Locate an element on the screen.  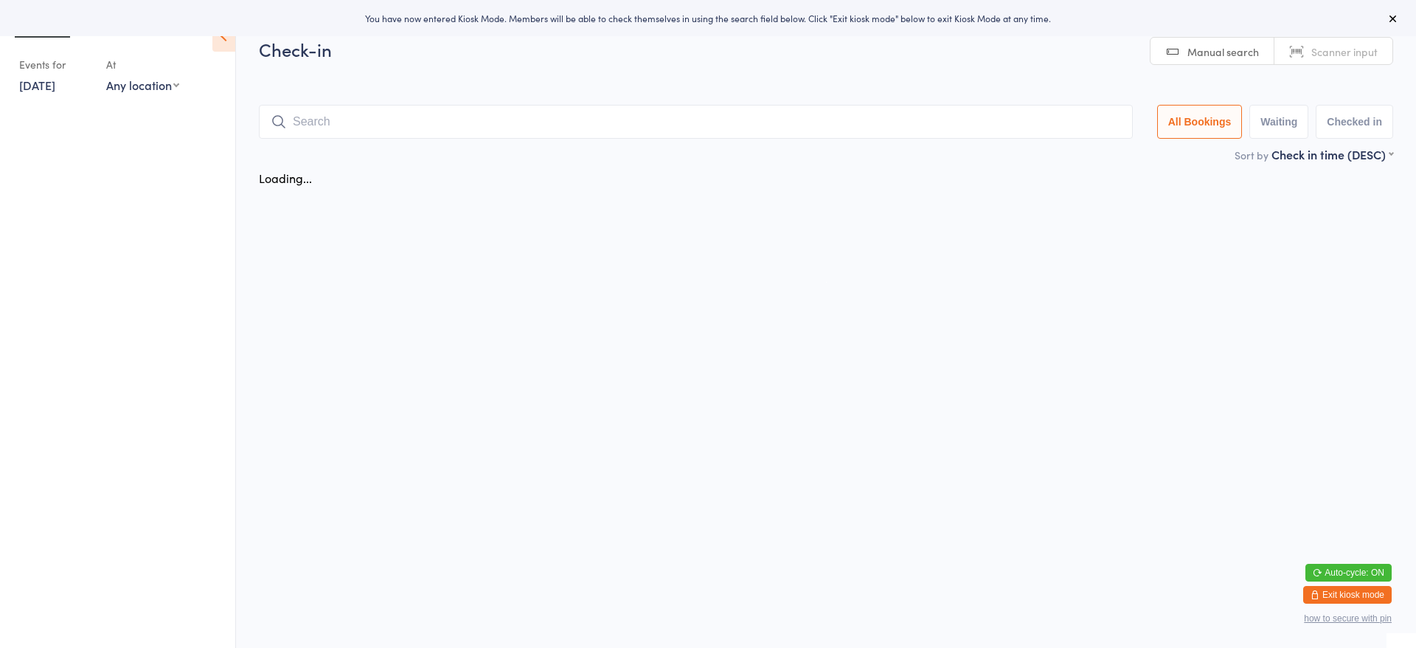
label: Sort by is located at coordinates (1252, 155).